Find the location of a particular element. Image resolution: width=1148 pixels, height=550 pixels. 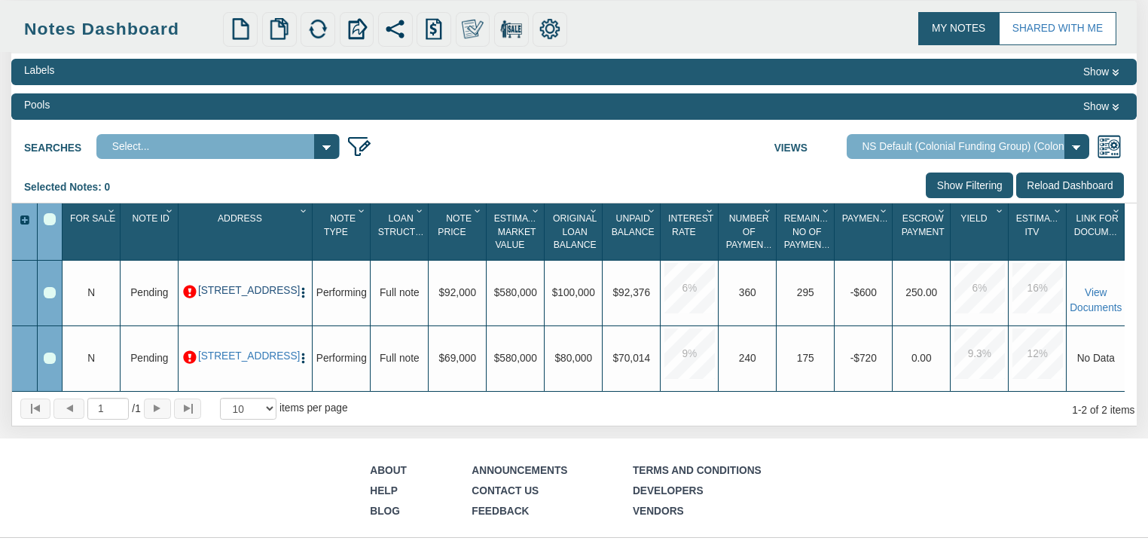

span: $92,000 is located at coordinates (458, 292).